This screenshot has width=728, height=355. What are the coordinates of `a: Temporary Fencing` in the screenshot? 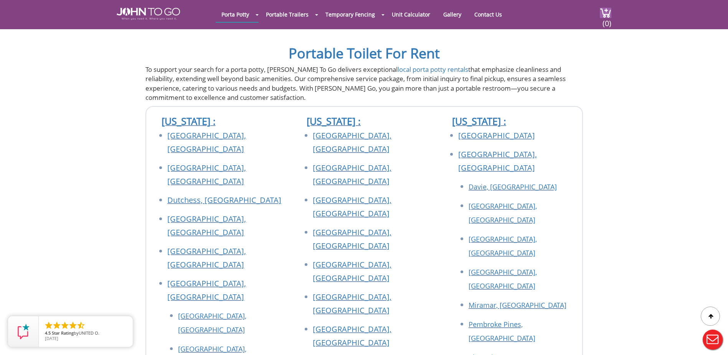 It's located at (350, 14).